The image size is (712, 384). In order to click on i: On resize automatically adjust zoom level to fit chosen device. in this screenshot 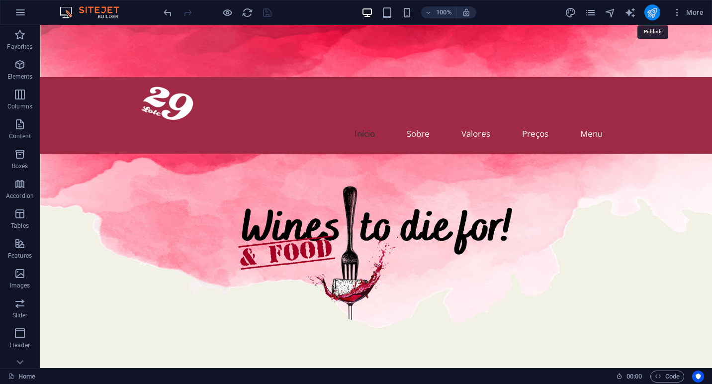, I will do `click(467, 12)`.